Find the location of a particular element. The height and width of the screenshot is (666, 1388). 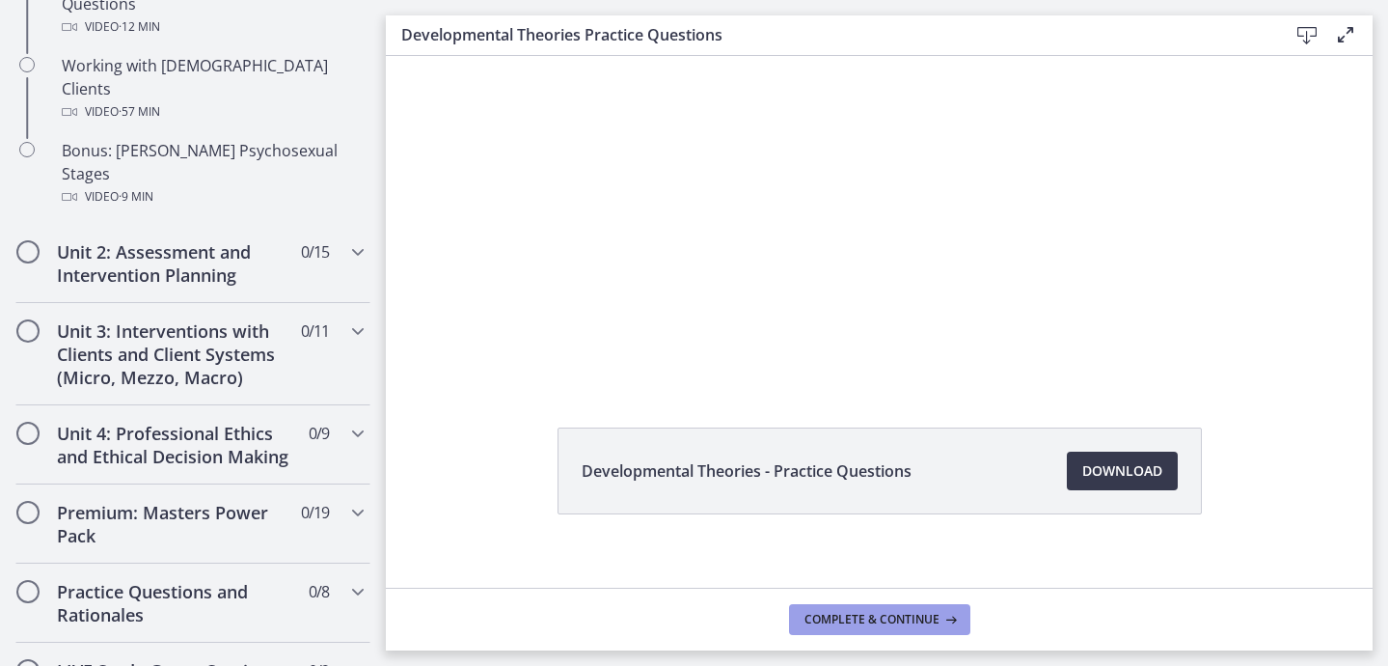

h2: Unit 4: Professional Ethics and Ethical Decision Making is located at coordinates (175, 445).